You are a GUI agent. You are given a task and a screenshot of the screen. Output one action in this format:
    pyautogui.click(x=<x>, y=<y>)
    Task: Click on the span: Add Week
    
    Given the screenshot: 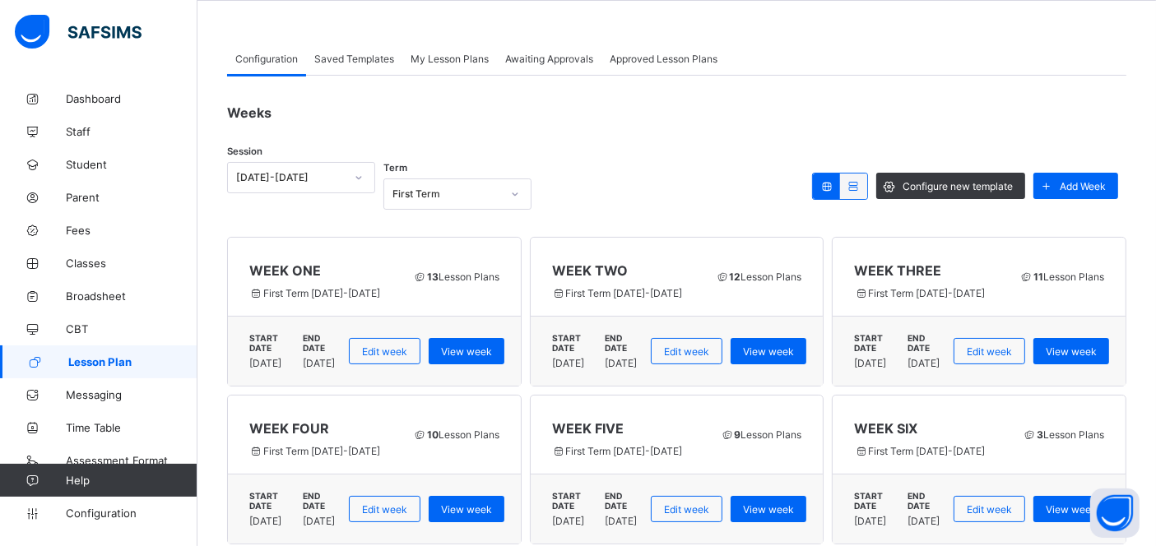 What is the action you would take?
    pyautogui.click(x=1083, y=186)
    